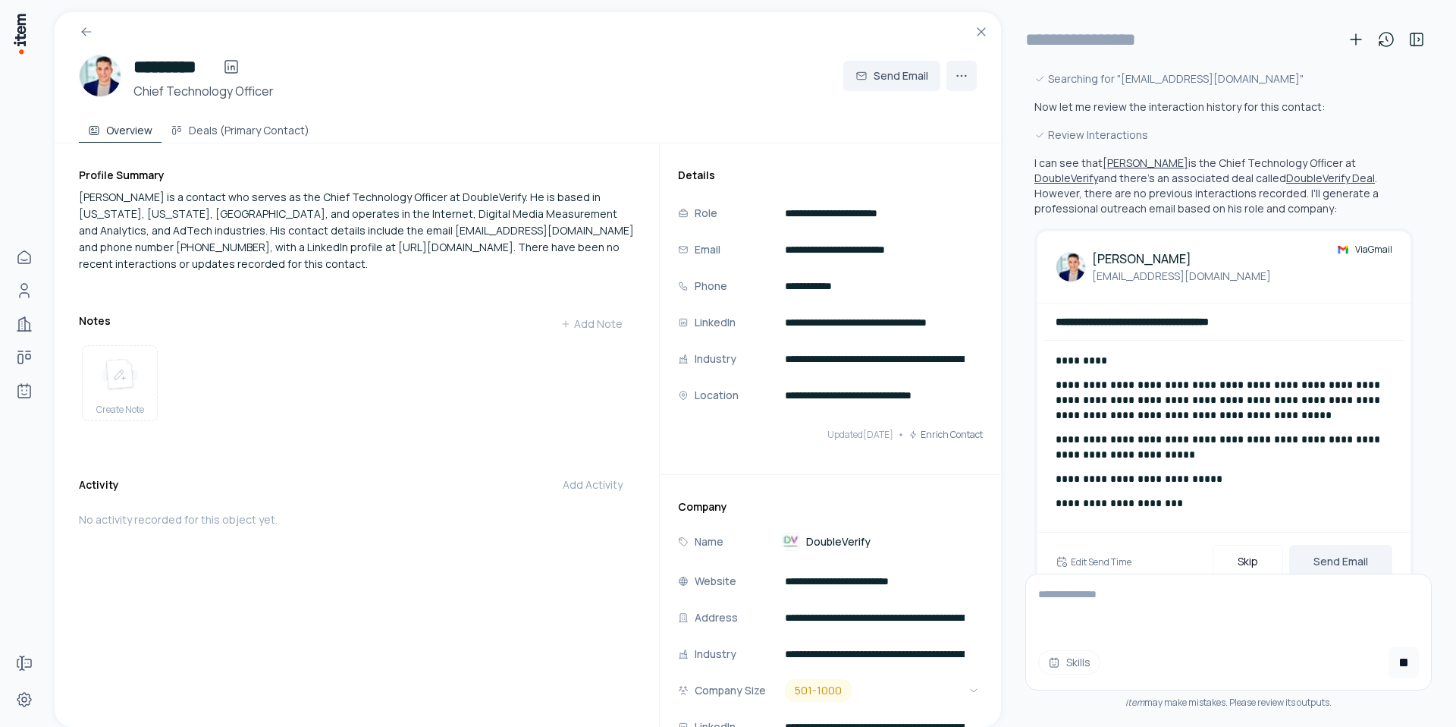  What do you see at coordinates (709, 542) in the screenshot?
I see `p: Name` at bounding box center [709, 542].